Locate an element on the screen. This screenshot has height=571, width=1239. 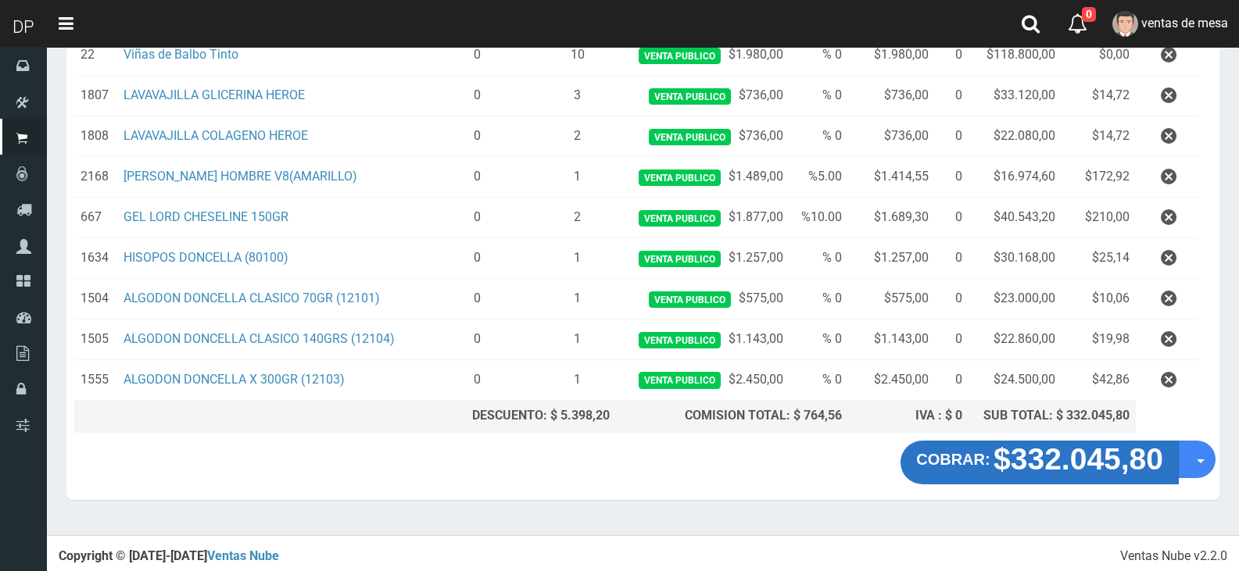
a: LAVAVAJILLA GLICERINA HEROE is located at coordinates (214, 95).